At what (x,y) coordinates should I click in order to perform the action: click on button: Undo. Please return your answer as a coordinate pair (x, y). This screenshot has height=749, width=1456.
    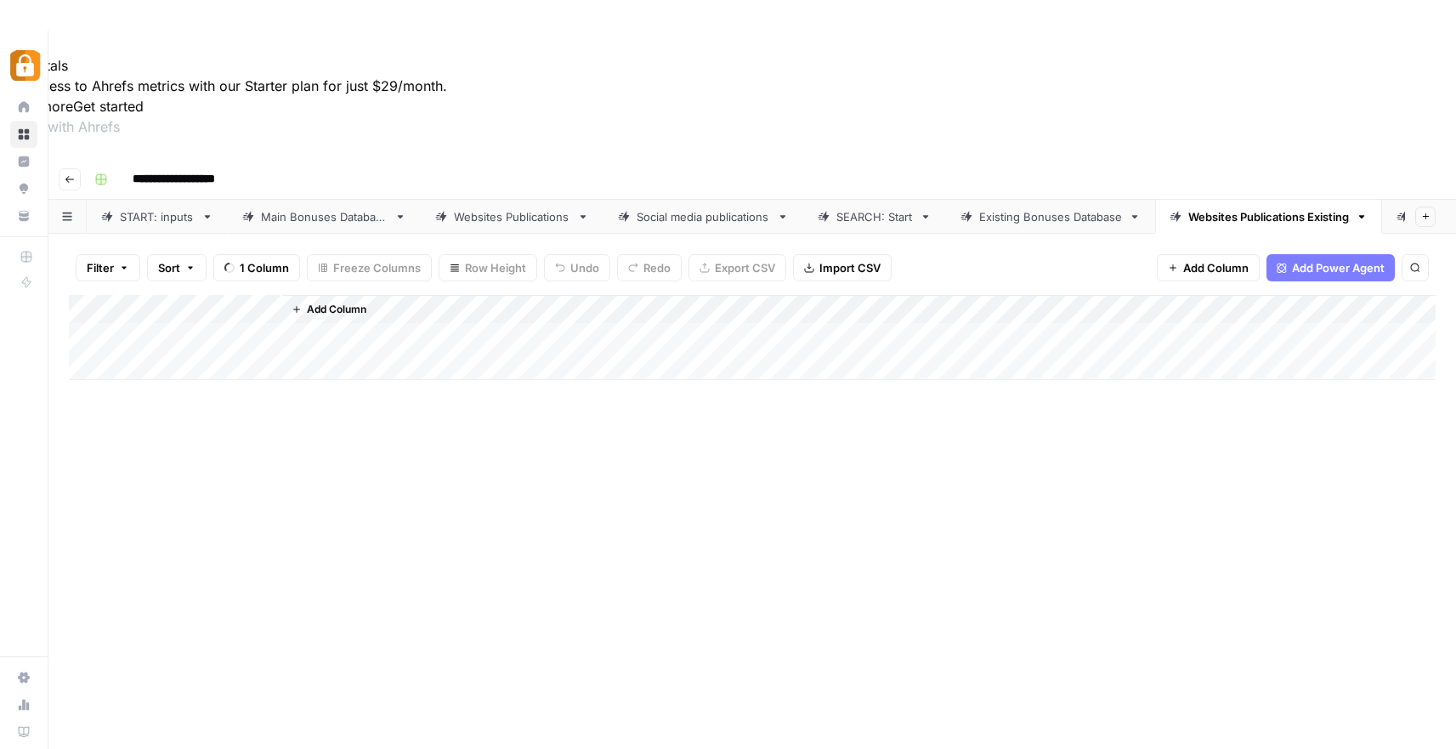
    Looking at the image, I should click on (577, 268).